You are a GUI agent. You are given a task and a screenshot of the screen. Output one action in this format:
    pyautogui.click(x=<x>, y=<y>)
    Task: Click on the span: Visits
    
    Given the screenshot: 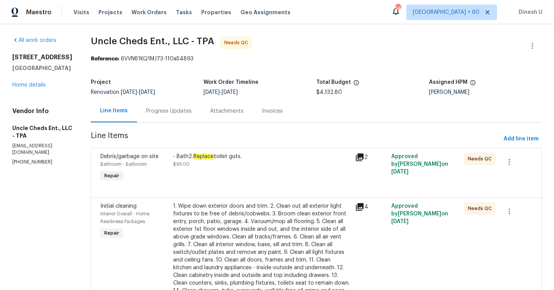 What is the action you would take?
    pyautogui.click(x=81, y=12)
    